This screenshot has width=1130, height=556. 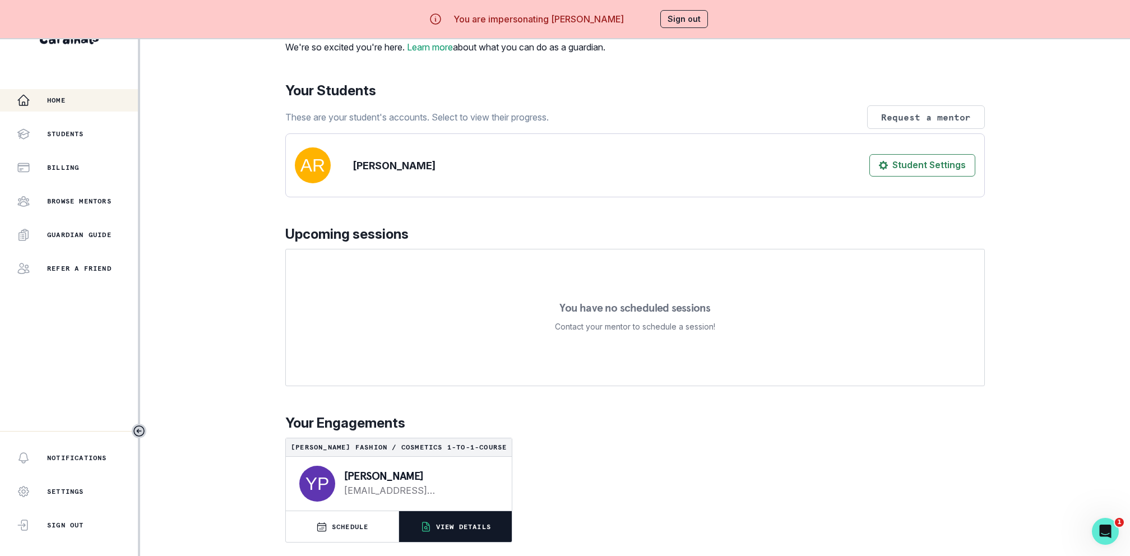 What do you see at coordinates (350, 527) in the screenshot?
I see `p: SCHEDULE` at bounding box center [350, 527].